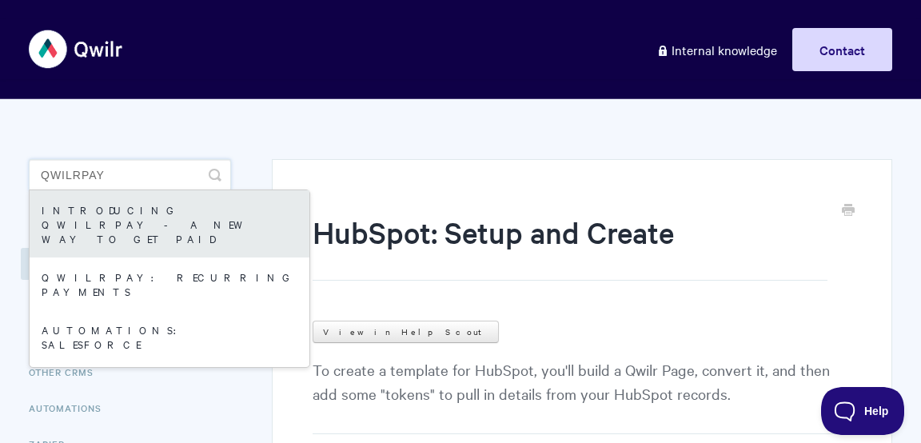 The height and width of the screenshot is (443, 921). Describe the element at coordinates (169, 224) in the screenshot. I see `a: Introducing QwilrPay - A New Way to Get Paid` at that location.